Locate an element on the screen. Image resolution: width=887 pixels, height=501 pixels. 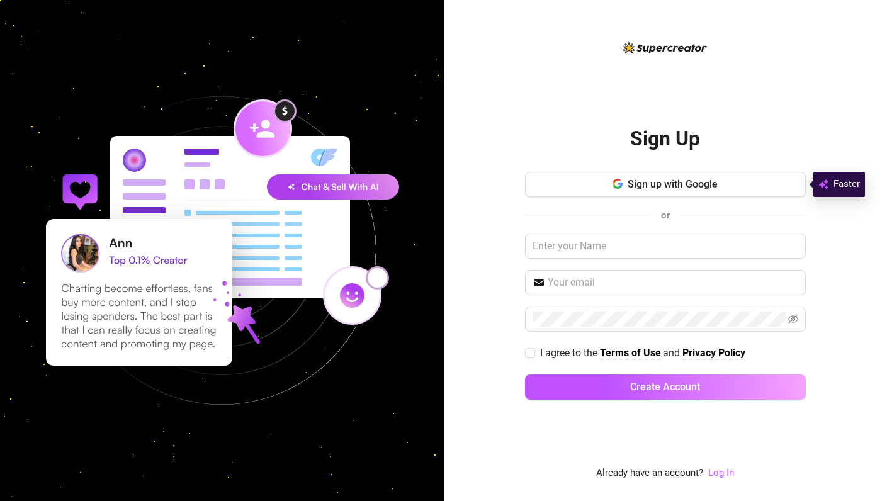
input: Enter your Name is located at coordinates (665, 246).